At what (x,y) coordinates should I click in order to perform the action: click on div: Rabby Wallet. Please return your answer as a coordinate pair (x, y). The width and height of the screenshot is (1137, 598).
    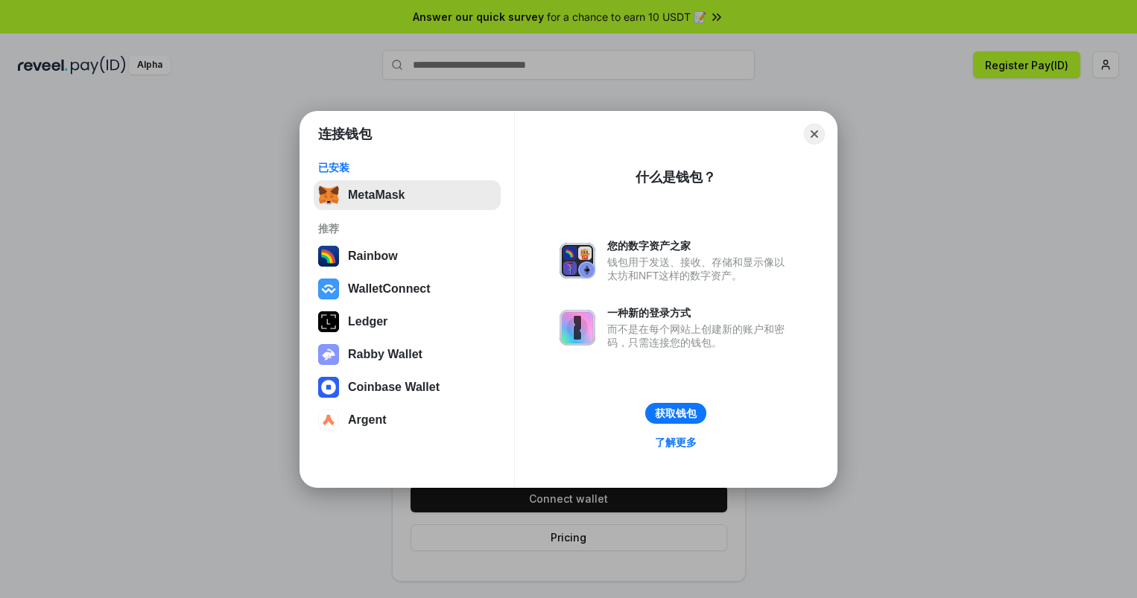
    Looking at the image, I should click on (385, 355).